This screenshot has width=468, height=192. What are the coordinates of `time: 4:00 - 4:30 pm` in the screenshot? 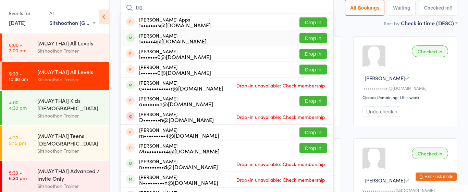 It's located at (18, 105).